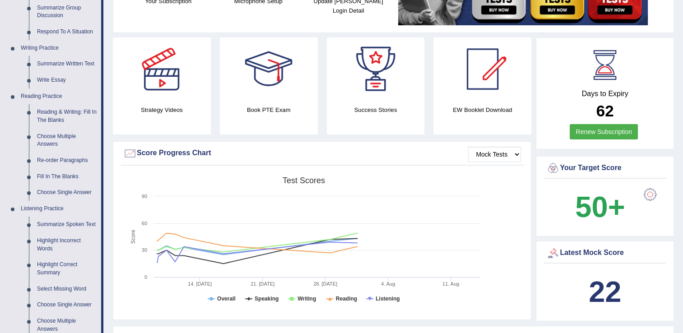 Image resolution: width=683 pixels, height=333 pixels. I want to click on tspan: Test scores, so click(304, 181).